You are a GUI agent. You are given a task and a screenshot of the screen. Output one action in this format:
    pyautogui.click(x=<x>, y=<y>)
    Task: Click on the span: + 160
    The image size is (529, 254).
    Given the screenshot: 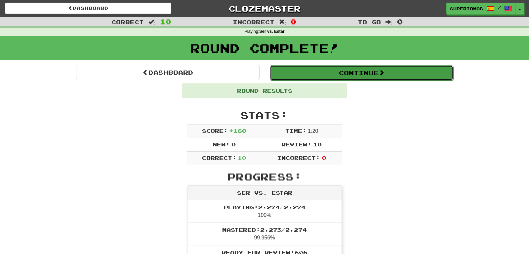 What is the action you would take?
    pyautogui.click(x=238, y=130)
    